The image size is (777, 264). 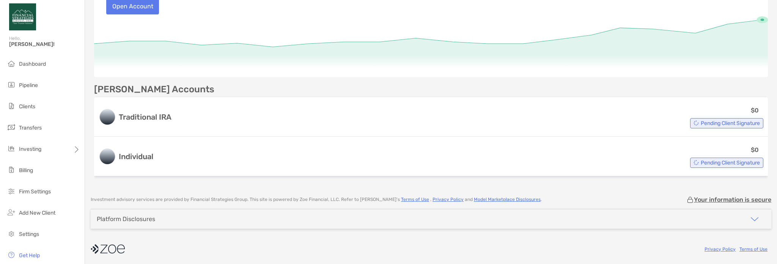 What do you see at coordinates (733, 199) in the screenshot?
I see `p: Your information is secure` at bounding box center [733, 199].